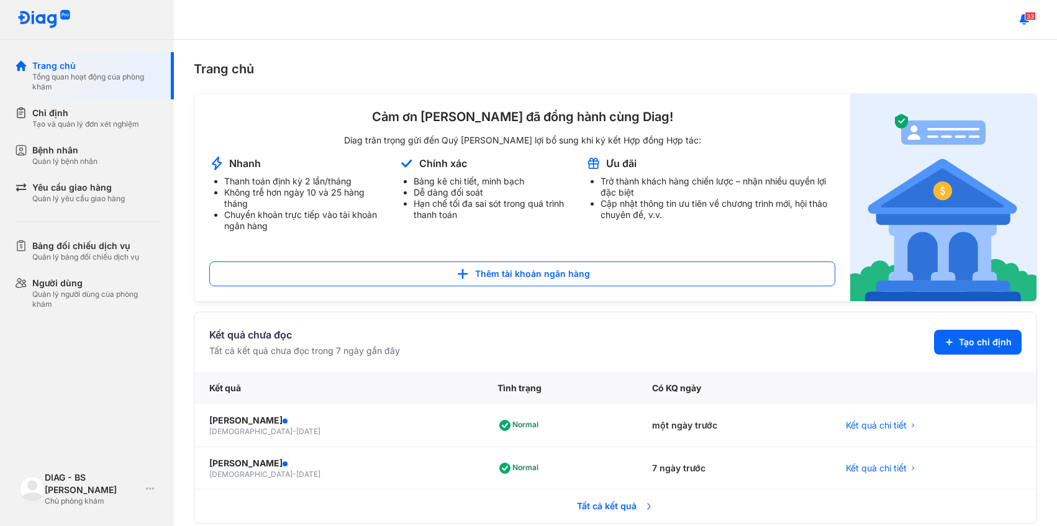 The height and width of the screenshot is (526, 1057). I want to click on div: Chủ phòng khám, so click(93, 501).